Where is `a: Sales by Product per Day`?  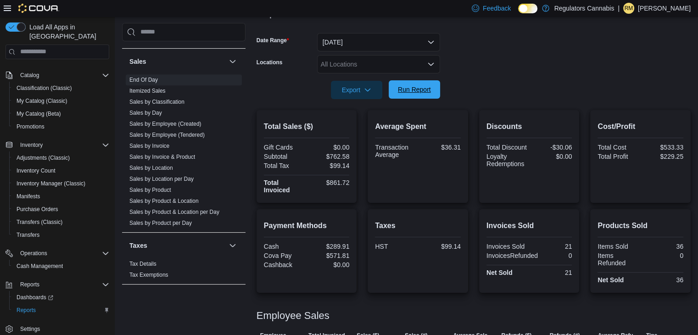 a: Sales by Product per Day is located at coordinates (161, 223).